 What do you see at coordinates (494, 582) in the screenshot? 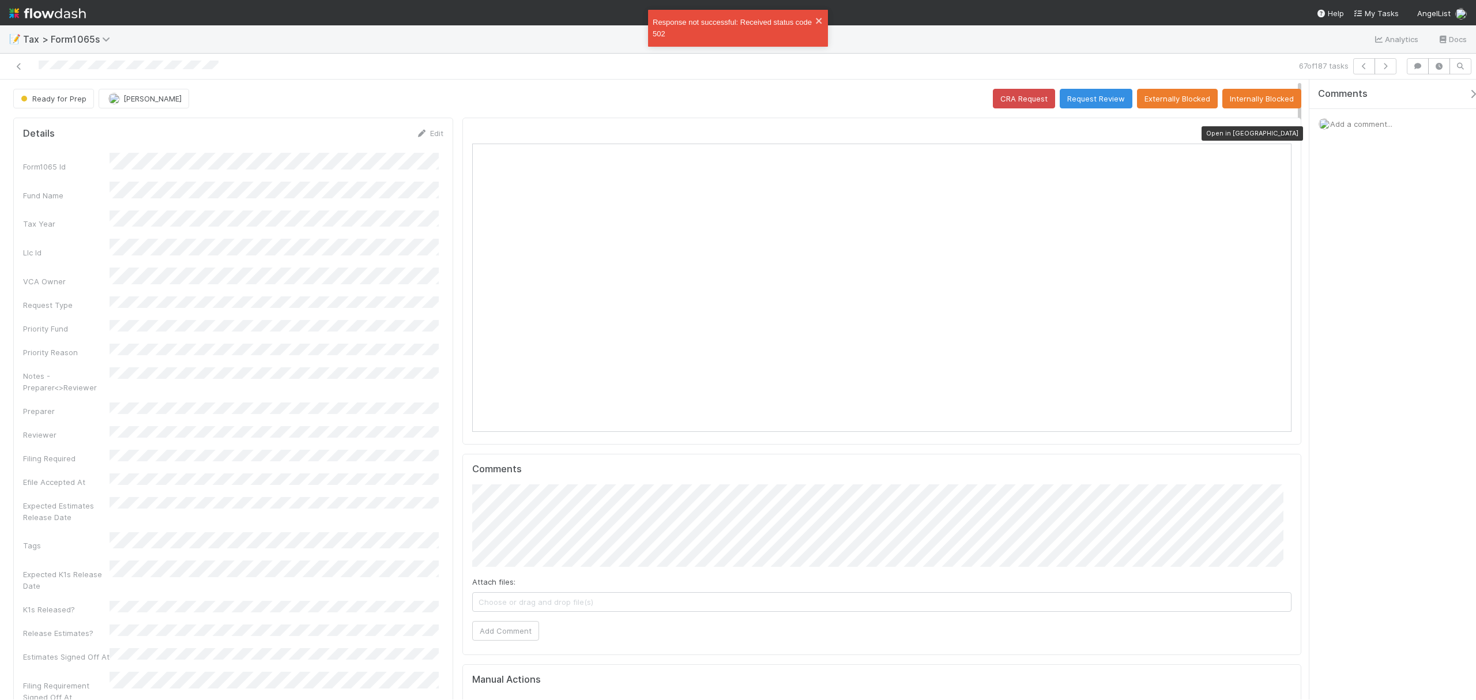
I see `label: Attach files:` at bounding box center [494, 582].